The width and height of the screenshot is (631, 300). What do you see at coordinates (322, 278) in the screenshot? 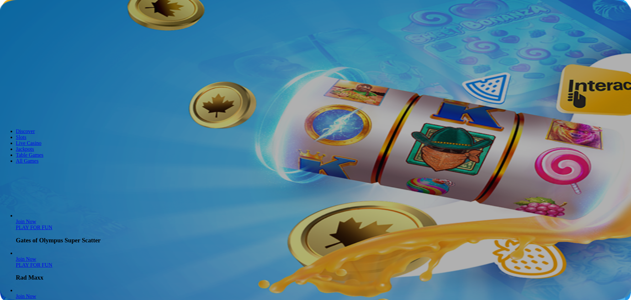
I see `h3: Rad Maxx` at bounding box center [322, 278].